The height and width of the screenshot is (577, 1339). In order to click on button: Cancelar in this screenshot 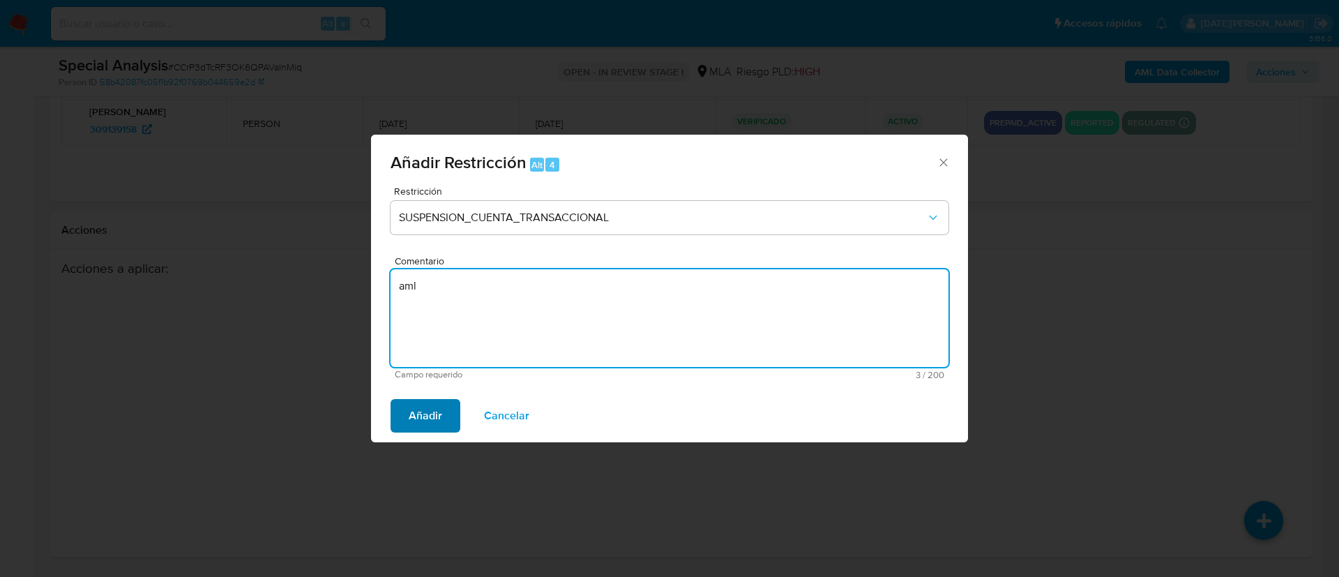, I will do `click(506, 416)`.